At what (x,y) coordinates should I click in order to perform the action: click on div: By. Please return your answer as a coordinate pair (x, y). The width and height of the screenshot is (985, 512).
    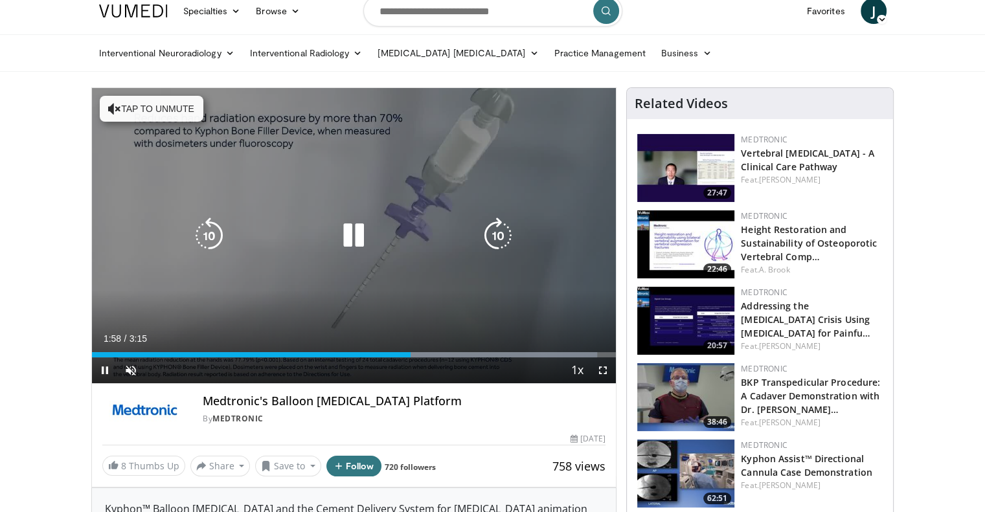
    Looking at the image, I should click on (404, 419).